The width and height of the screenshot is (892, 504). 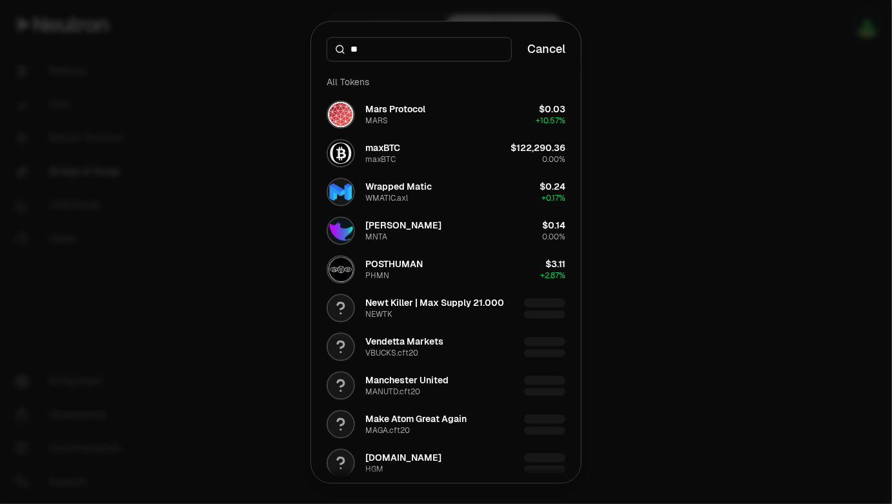 What do you see at coordinates (392, 353) in the screenshot?
I see `div: VBUCKS.cft20` at bounding box center [392, 353].